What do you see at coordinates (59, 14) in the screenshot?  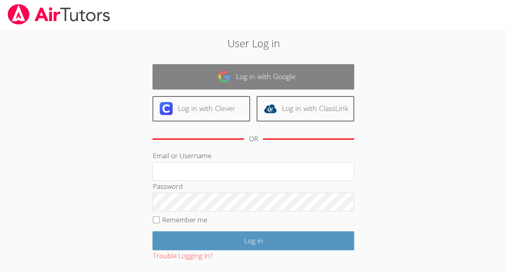 I see `img: airtutors_banner-c4298cdbf04f3fff15de1276eac7730deb9818008684d7c2e4769d2f7ddbe033.png` at bounding box center [59, 14].